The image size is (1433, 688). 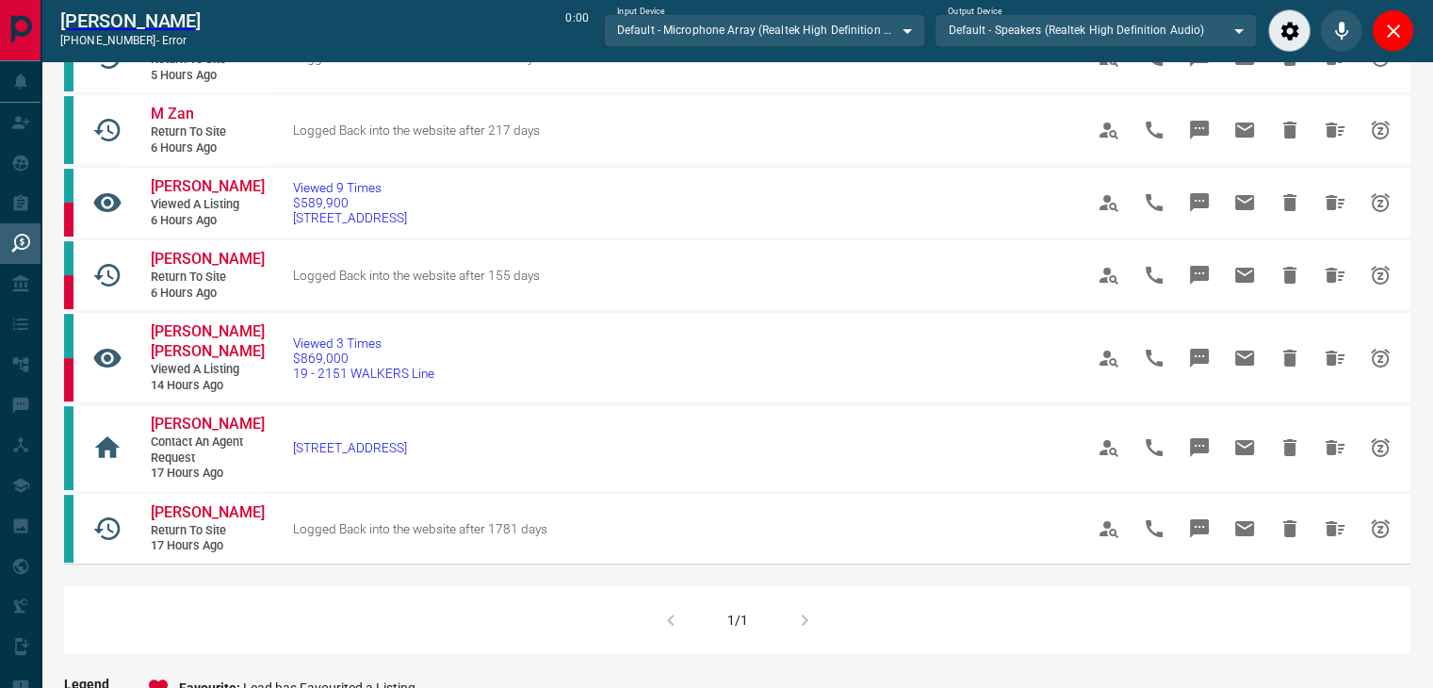 What do you see at coordinates (1335, 275) in the screenshot?
I see `span: Hide All from Srikant Aggarwal` at bounding box center [1335, 275].